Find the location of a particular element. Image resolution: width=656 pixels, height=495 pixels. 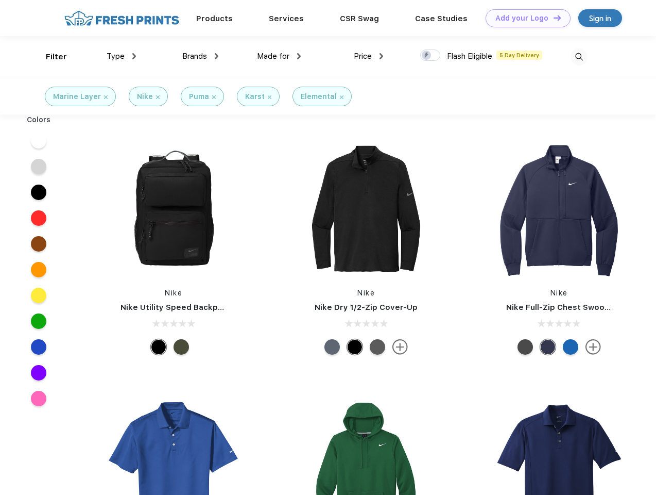

div: Filter is located at coordinates (56, 57).